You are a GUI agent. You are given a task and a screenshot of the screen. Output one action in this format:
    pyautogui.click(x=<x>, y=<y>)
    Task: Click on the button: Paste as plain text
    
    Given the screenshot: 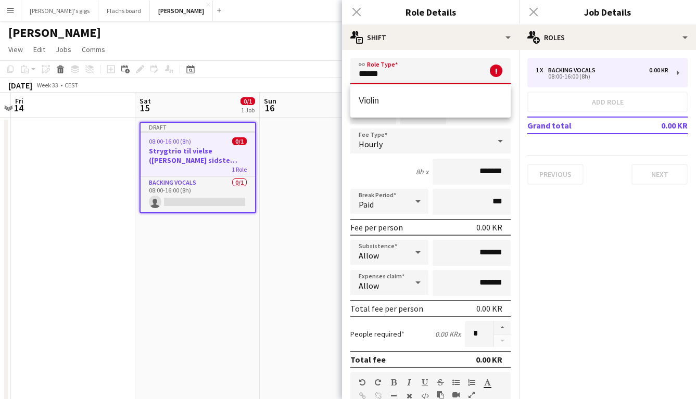 What is the action you would take?
    pyautogui.click(x=440, y=395)
    